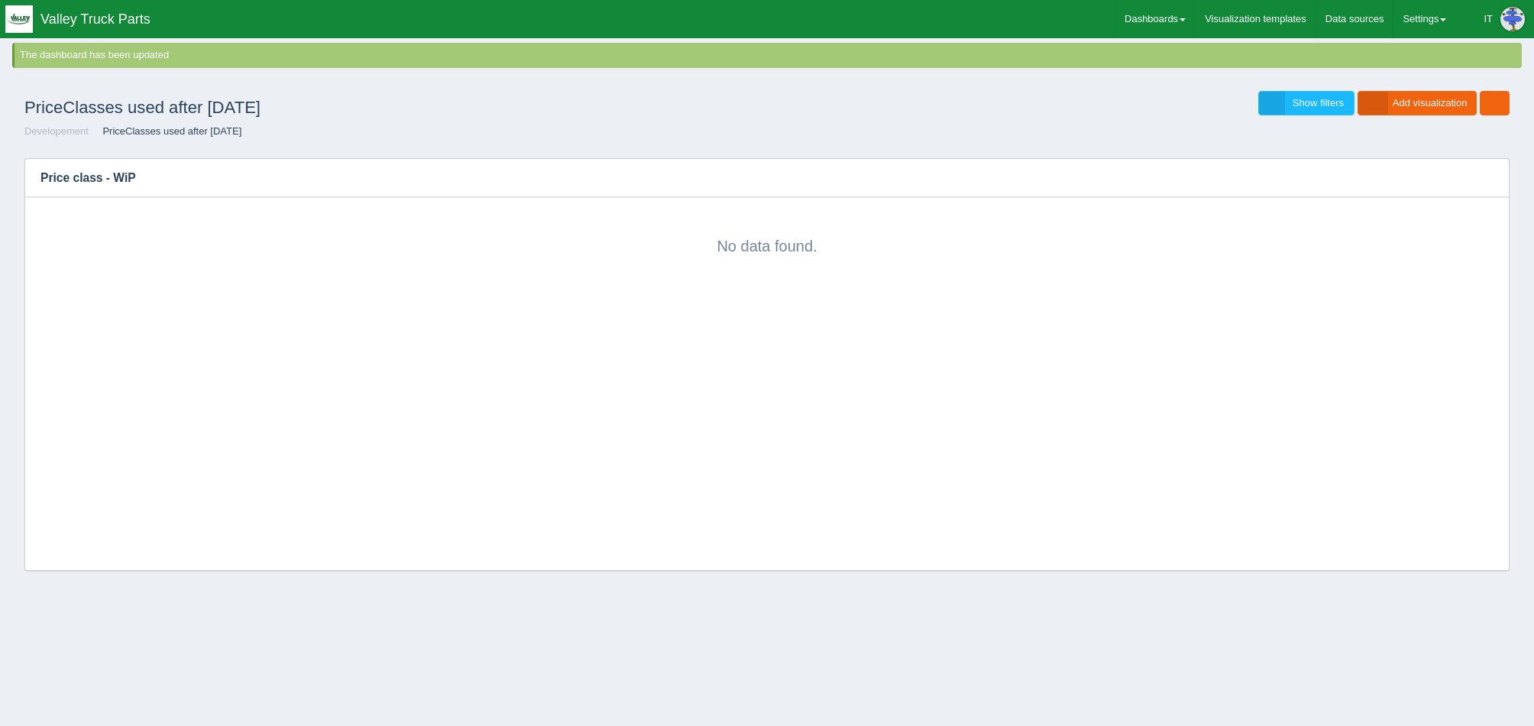  What do you see at coordinates (1306, 103) in the screenshot?
I see `a: Show filters` at bounding box center [1306, 103].